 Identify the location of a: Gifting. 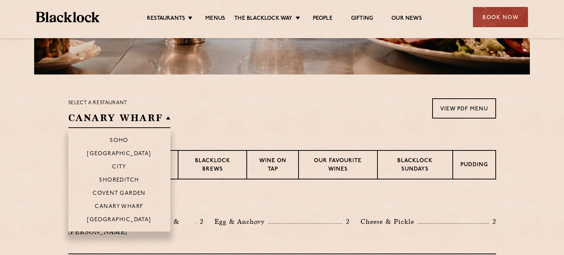
(362, 19).